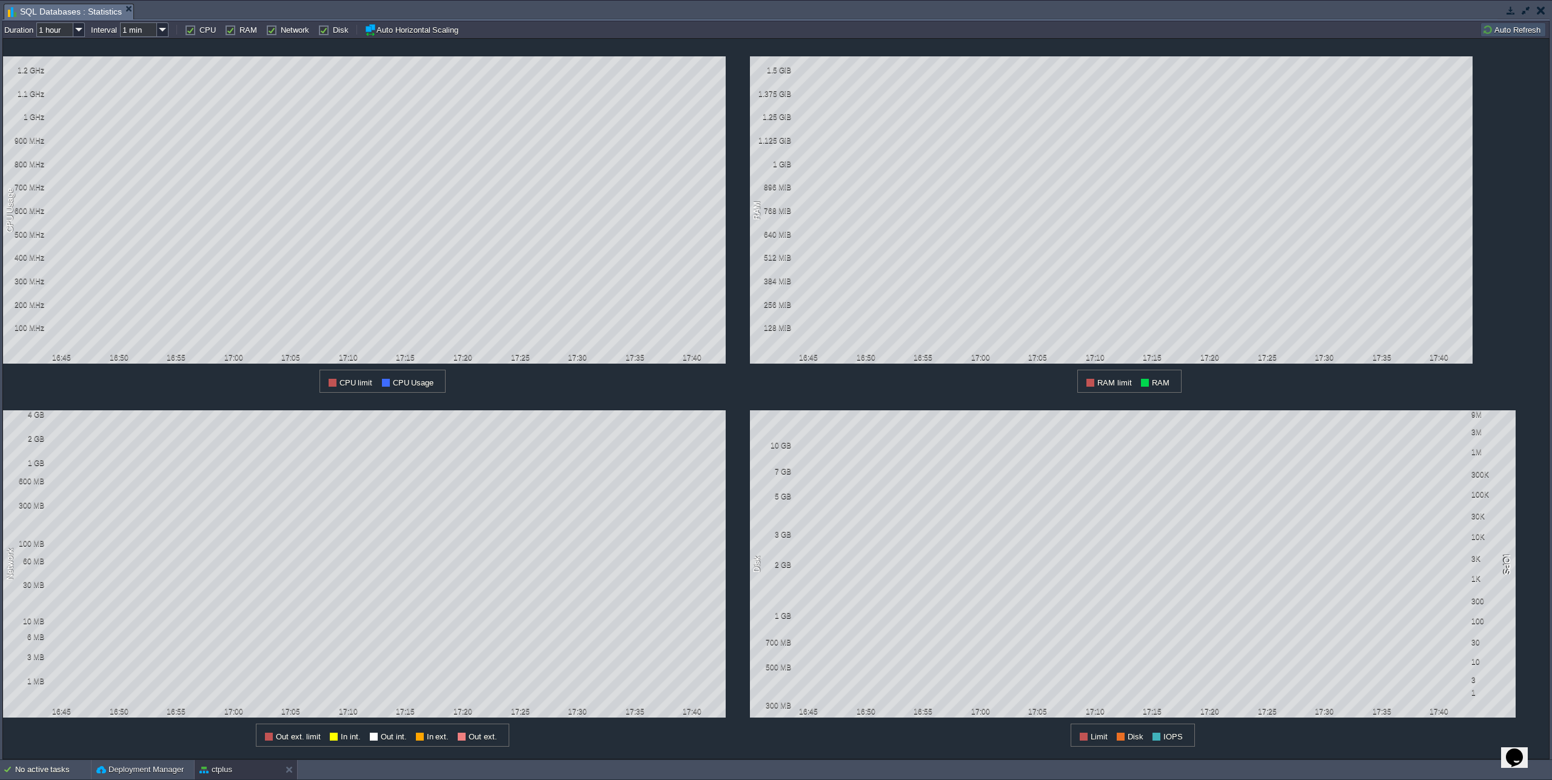 This screenshot has width=1552, height=780. What do you see at coordinates (394, 737) in the screenshot?
I see `span: Out int.` at bounding box center [394, 737].